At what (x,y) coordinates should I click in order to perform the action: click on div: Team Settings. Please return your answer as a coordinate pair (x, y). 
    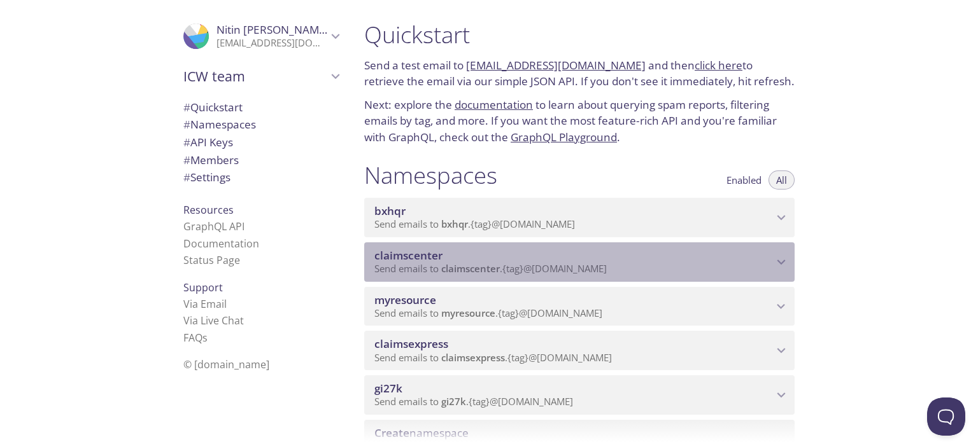
    Looking at the image, I should click on (261, 178).